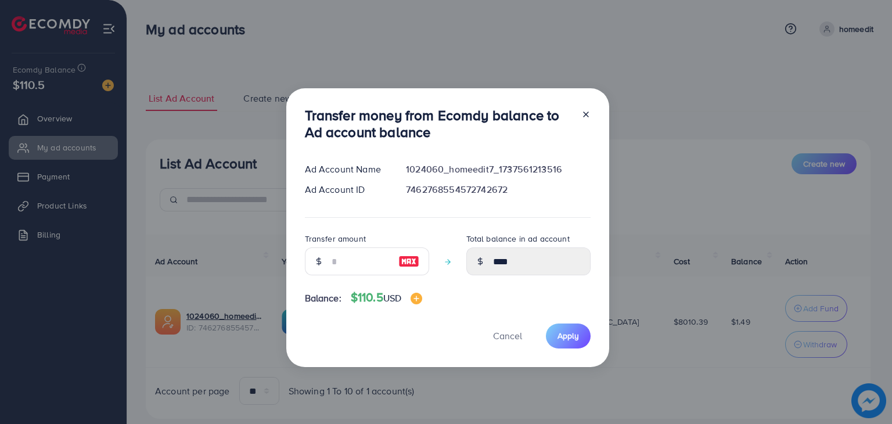 The width and height of the screenshot is (892, 424). What do you see at coordinates (438, 124) in the screenshot?
I see `h3: Transfer money from Ecomdy balance to Ad account balance` at bounding box center [438, 124].